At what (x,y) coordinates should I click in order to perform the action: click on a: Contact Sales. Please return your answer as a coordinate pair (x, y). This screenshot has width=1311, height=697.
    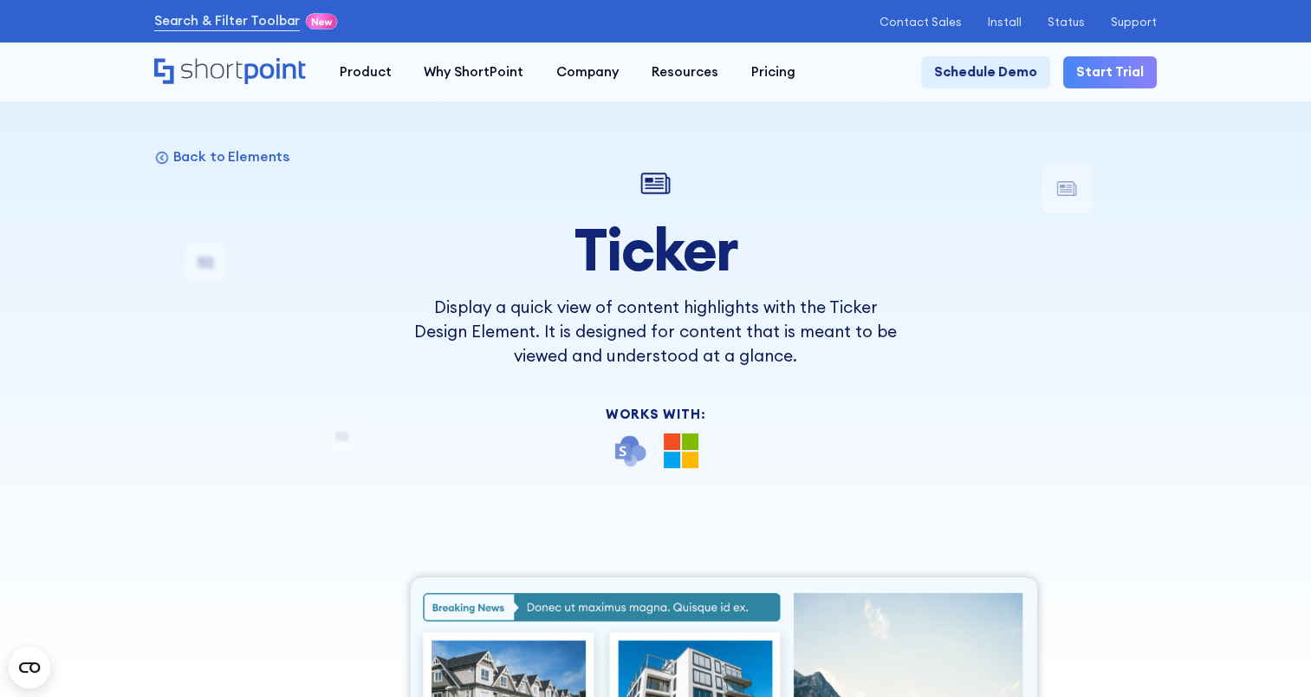
    Looking at the image, I should click on (919, 22).